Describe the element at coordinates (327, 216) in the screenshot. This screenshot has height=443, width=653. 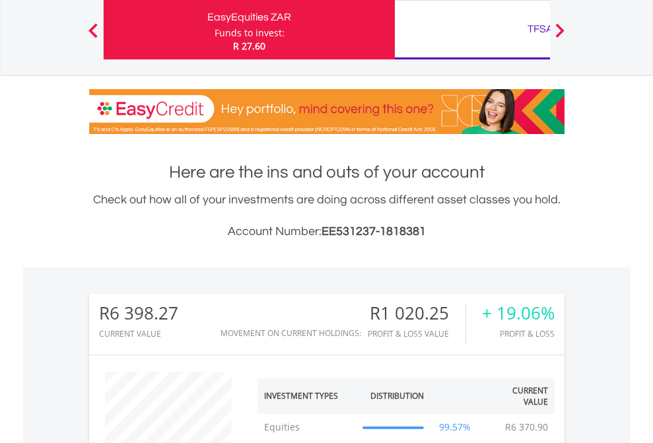
I see `div: Check out how all of your investments are doing across different asset classes you hold.` at that location.